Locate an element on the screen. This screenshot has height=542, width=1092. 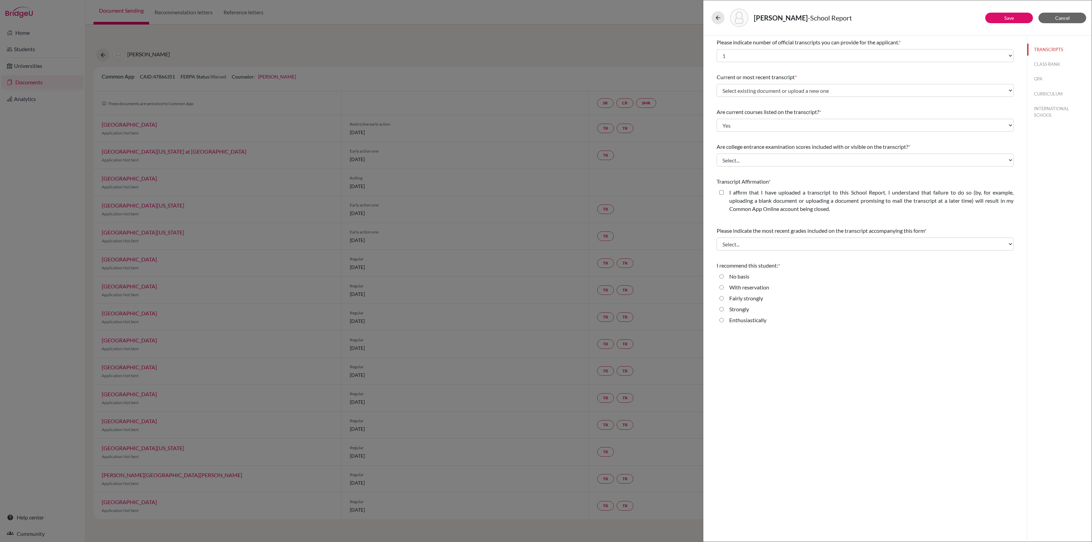
span: Current or most recent transcript is located at coordinates (755, 77).